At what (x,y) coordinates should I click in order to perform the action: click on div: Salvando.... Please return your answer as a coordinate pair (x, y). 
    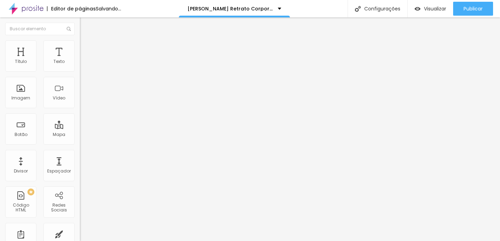
    Looking at the image, I should click on (108, 9).